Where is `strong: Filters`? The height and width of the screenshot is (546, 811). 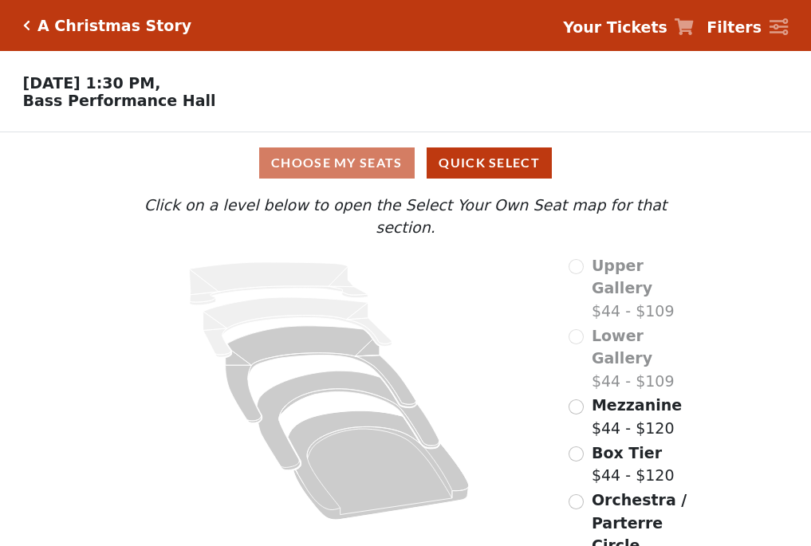
strong: Filters is located at coordinates (734, 27).